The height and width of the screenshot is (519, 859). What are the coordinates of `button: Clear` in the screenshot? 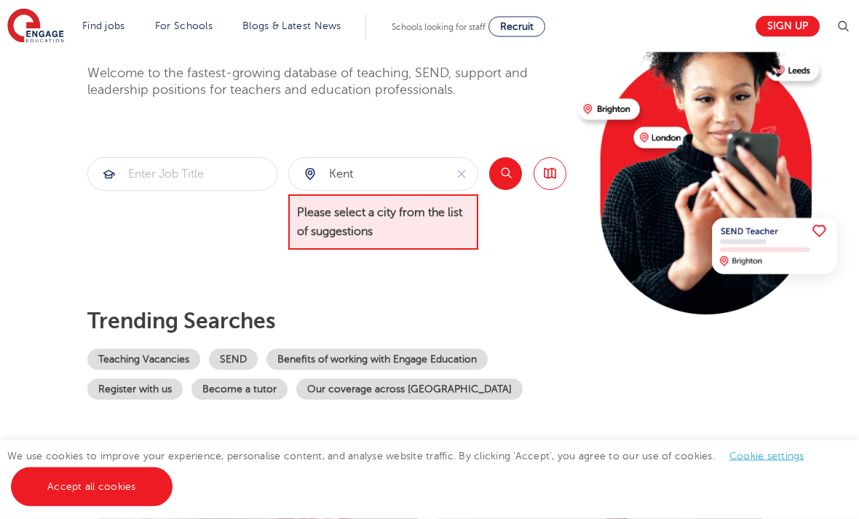 It's located at (461, 175).